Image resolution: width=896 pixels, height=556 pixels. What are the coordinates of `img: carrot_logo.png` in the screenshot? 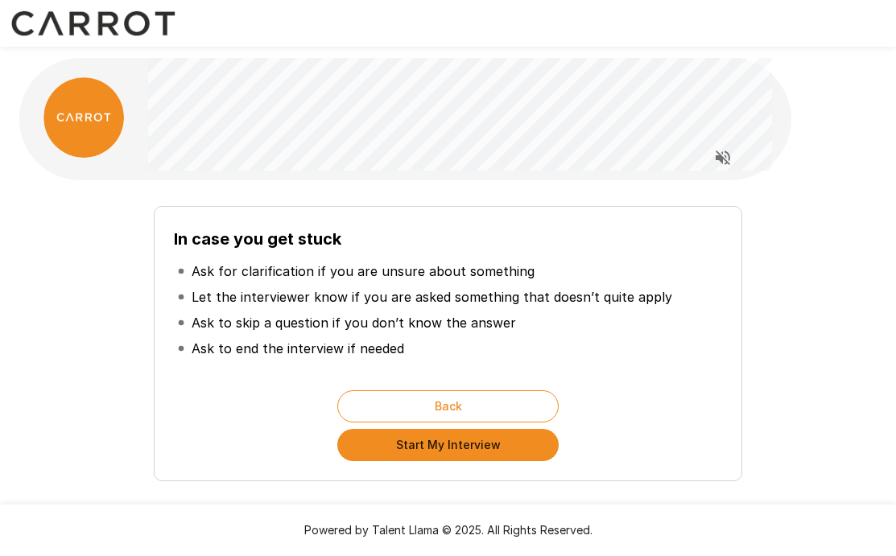 It's located at (84, 118).